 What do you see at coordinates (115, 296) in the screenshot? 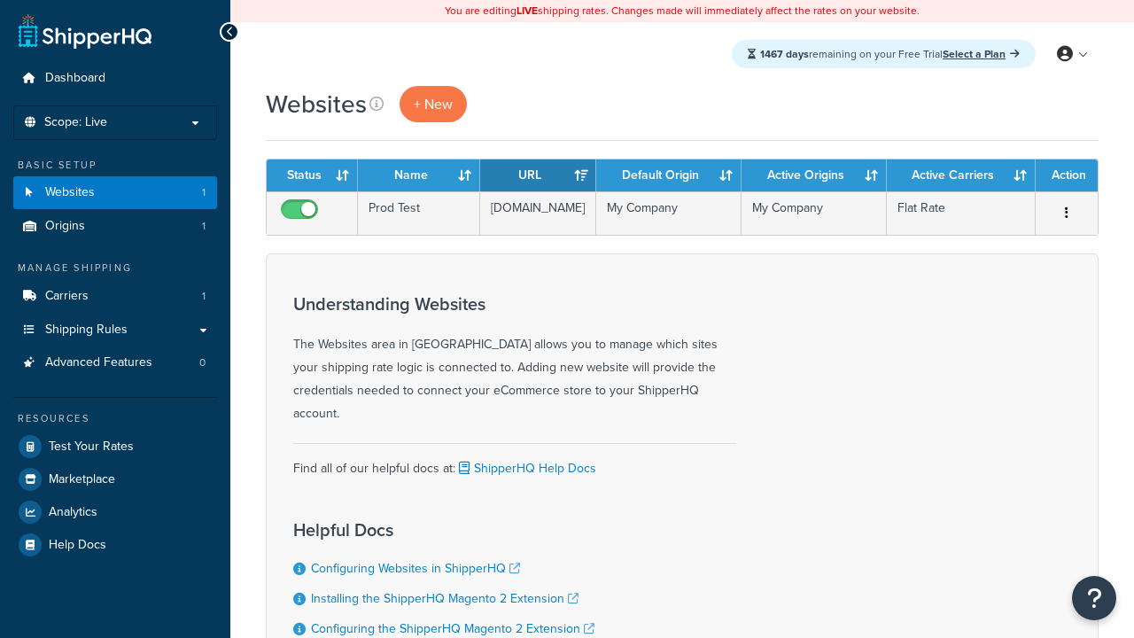
I see `li: Carriers` at bounding box center [115, 296].